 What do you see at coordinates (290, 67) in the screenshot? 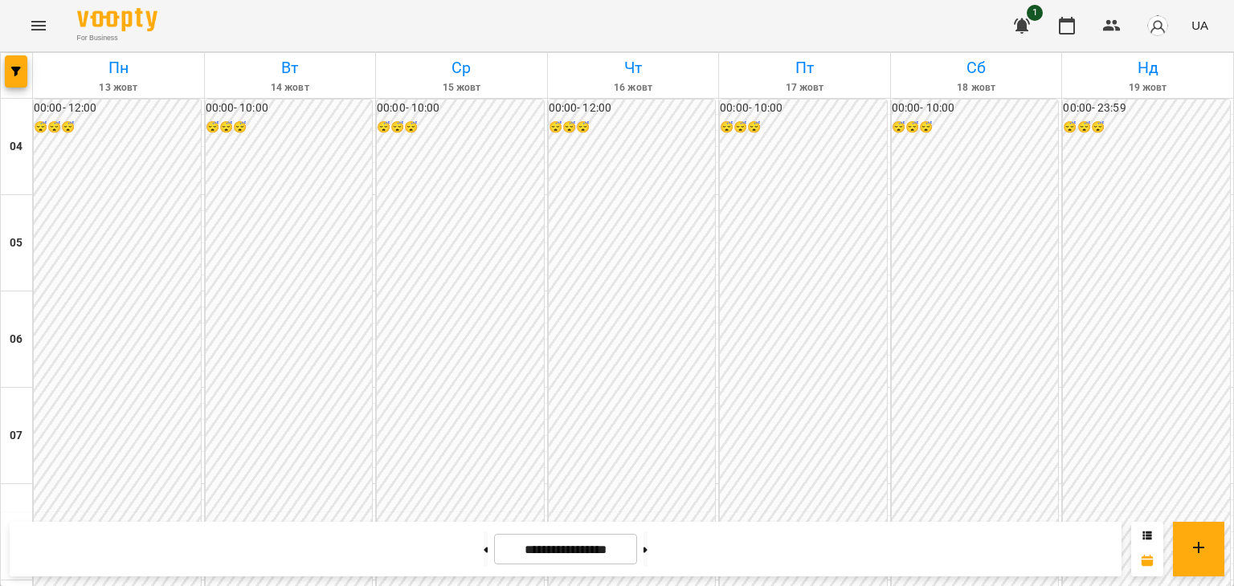
I see `h6: Вт` at bounding box center [290, 67].